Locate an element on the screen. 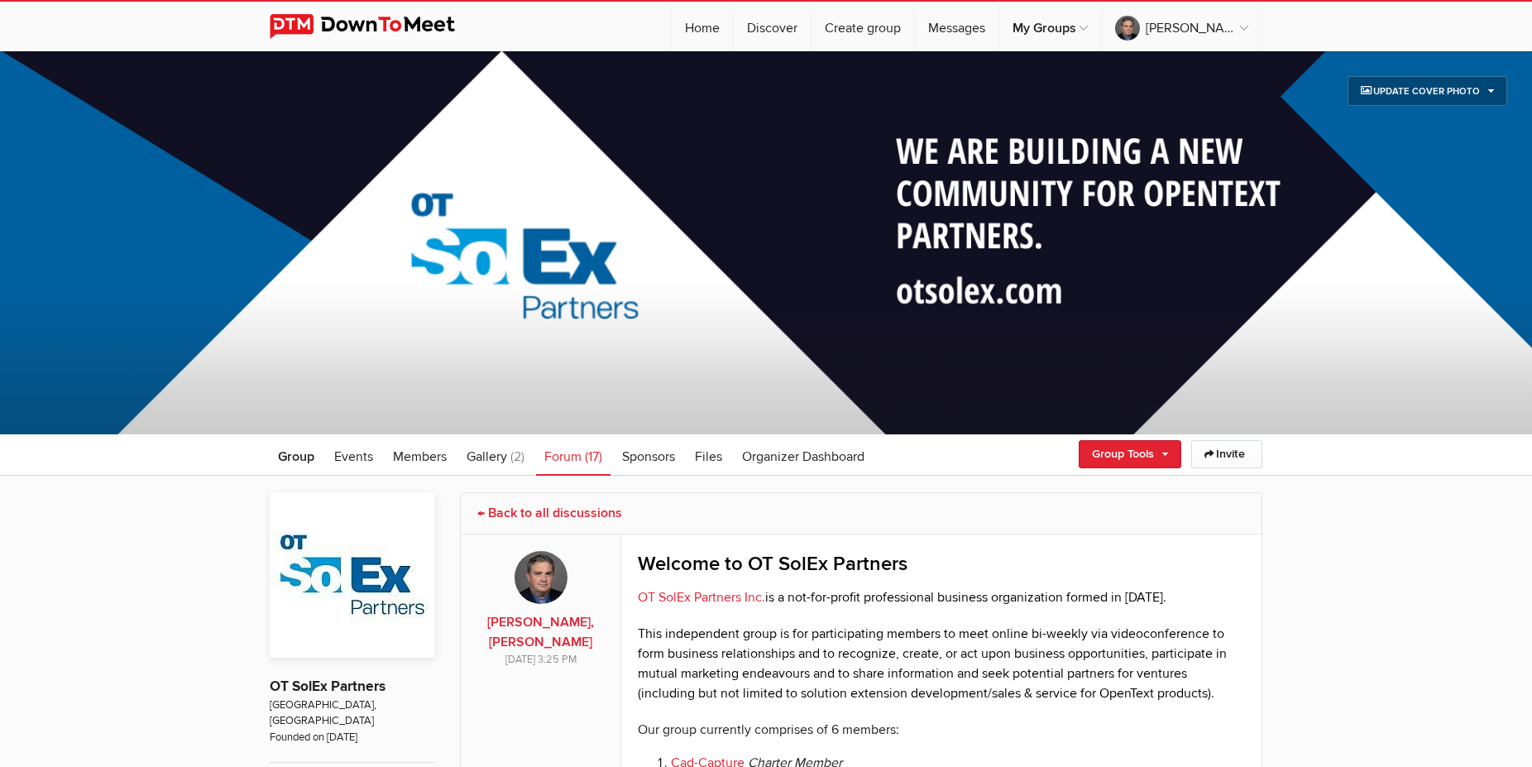 This screenshot has width=1532, height=767. span: Events is located at coordinates (353, 457).